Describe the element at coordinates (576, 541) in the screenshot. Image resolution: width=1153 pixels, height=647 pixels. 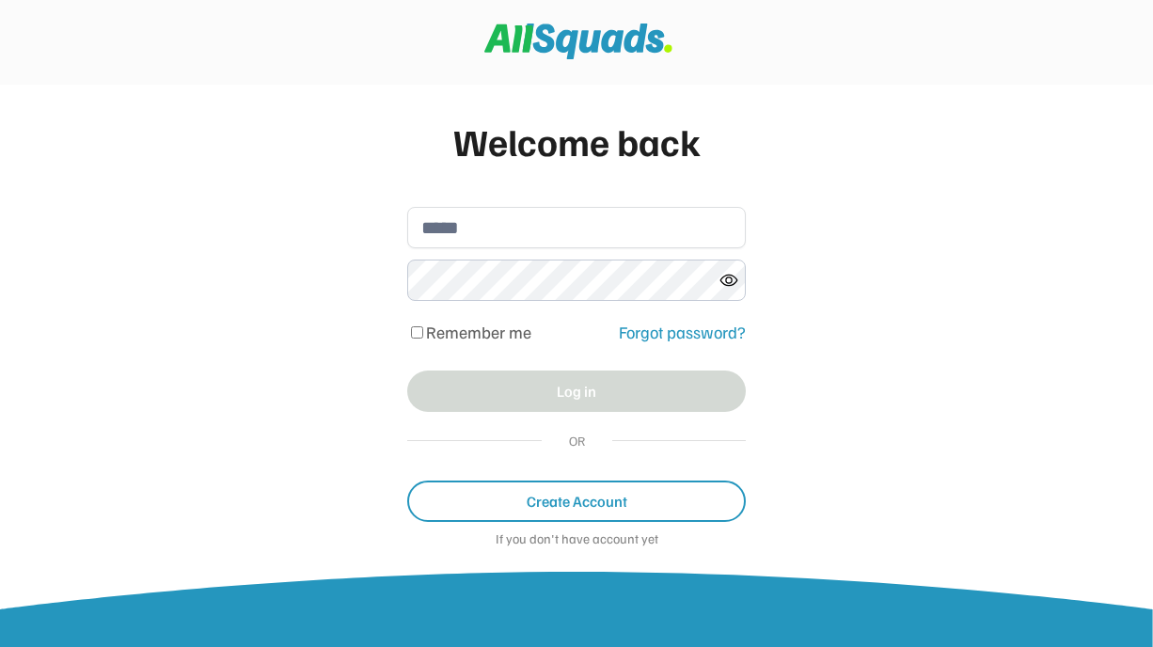
I see `div: If you don't have account yet` at that location.